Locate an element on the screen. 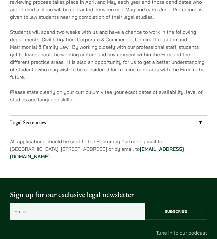 The width and height of the screenshot is (217, 239). p: Sign up for our exclusive legal newsletter is located at coordinates (108, 194).